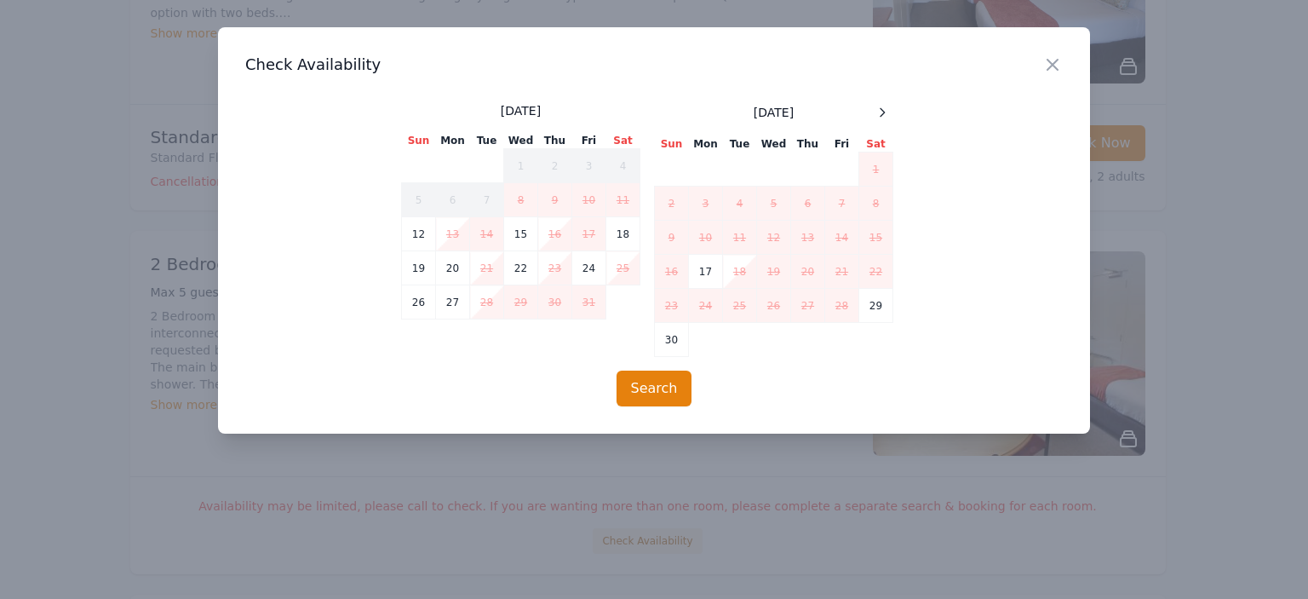  What do you see at coordinates (654, 388) in the screenshot?
I see `button: Search` at bounding box center [654, 388].